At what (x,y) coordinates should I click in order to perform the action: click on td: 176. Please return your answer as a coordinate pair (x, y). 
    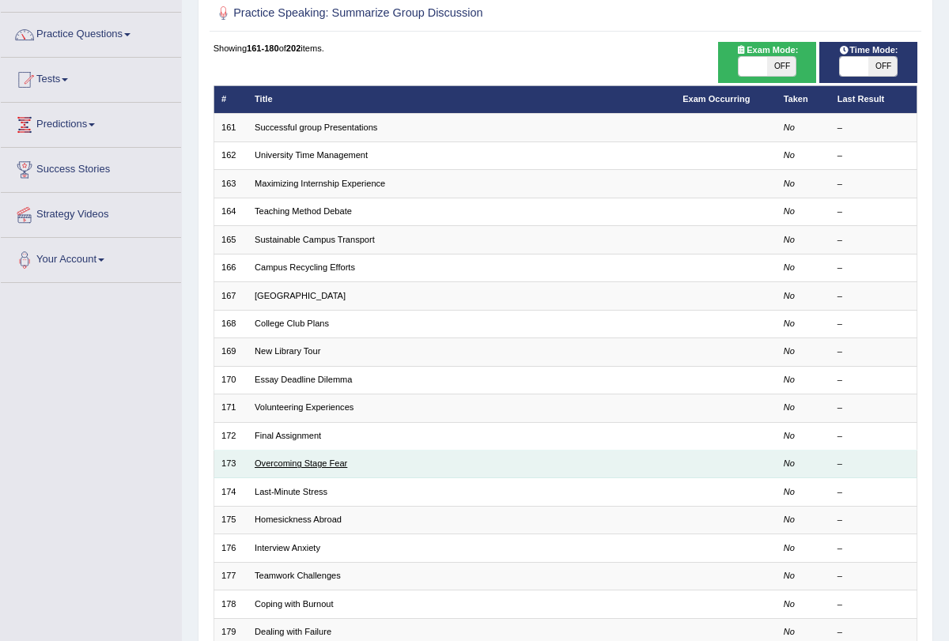
    Looking at the image, I should click on (230, 548).